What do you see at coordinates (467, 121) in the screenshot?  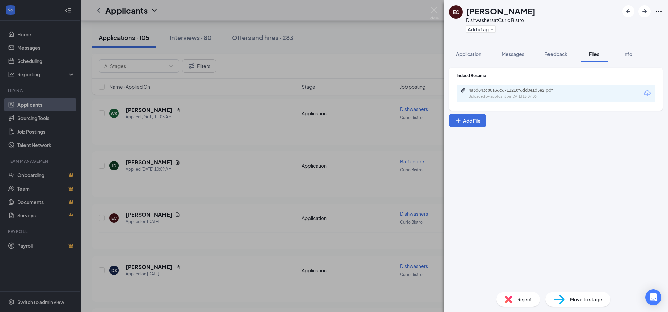 I see `button: Add FilePlus` at bounding box center [467, 121].